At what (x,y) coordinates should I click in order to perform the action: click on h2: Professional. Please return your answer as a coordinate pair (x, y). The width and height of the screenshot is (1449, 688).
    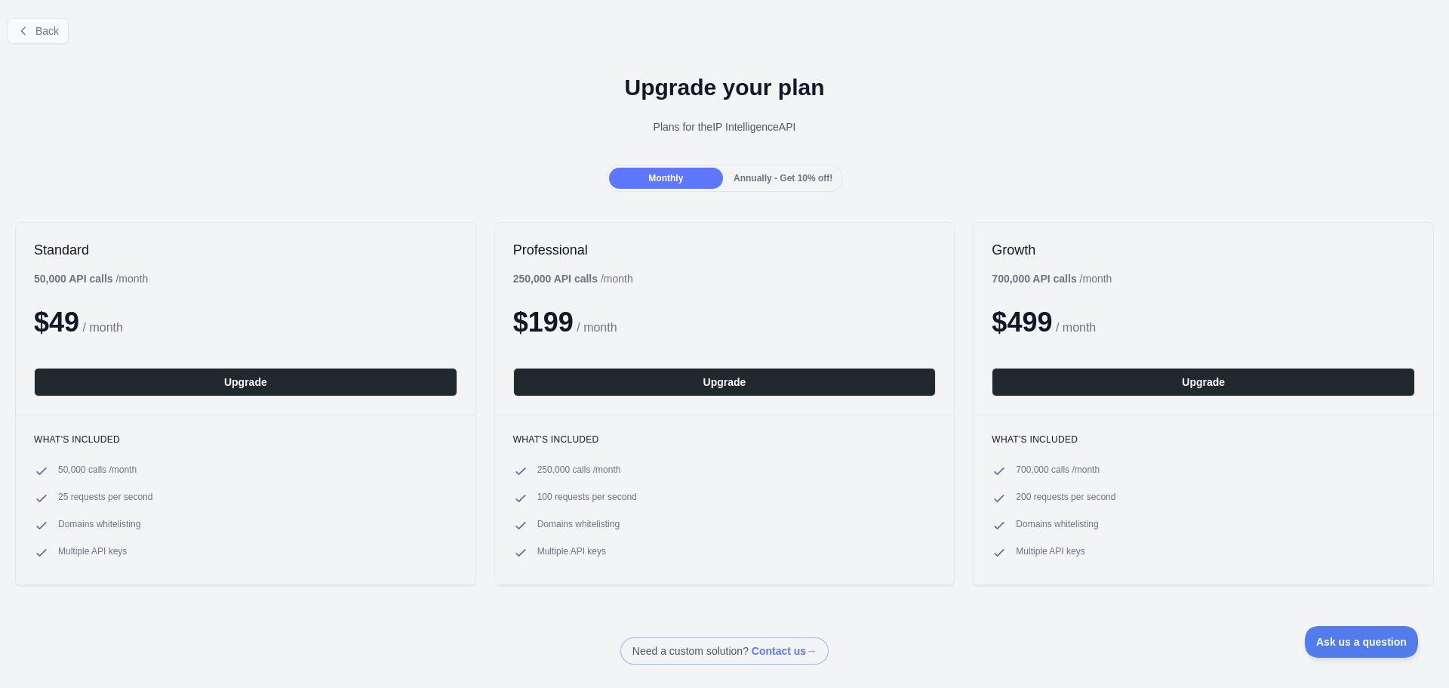
    Looking at the image, I should click on (725, 250).